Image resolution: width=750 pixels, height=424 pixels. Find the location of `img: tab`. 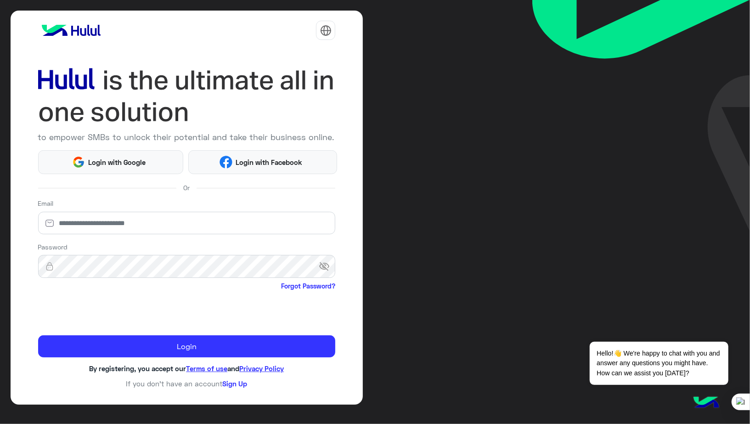

img: tab is located at coordinates (326, 30).